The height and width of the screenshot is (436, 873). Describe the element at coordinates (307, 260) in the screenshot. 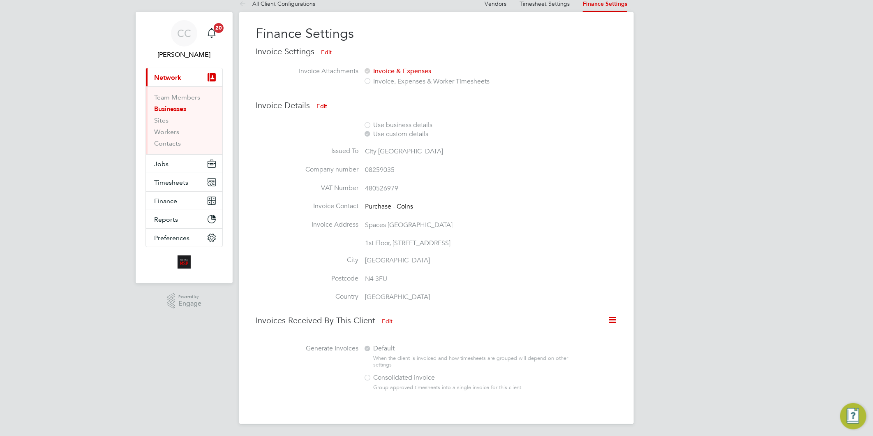

I see `label: City` at that location.